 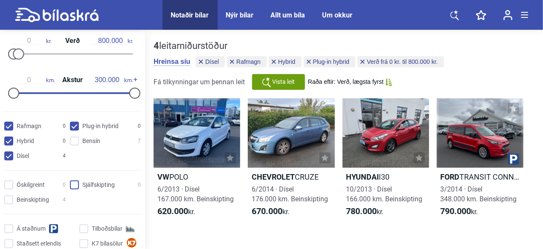 I want to click on span: Beinskipting, so click(x=33, y=200).